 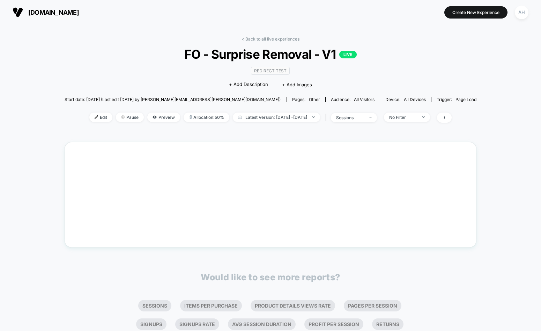 I want to click on img: edit, so click(x=96, y=117).